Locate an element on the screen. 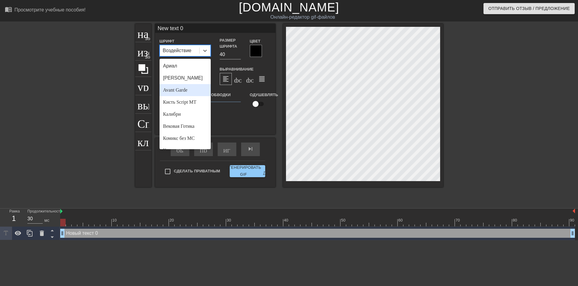 This screenshot has width=578, height=286. div: 90 is located at coordinates (572, 220).